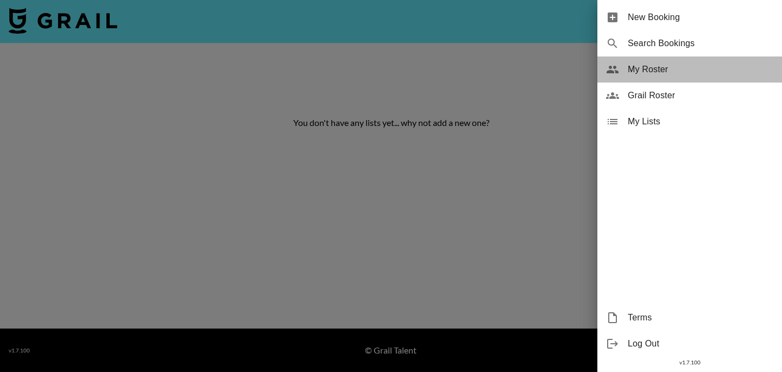 The image size is (782, 372). I want to click on div: My Lists, so click(689, 122).